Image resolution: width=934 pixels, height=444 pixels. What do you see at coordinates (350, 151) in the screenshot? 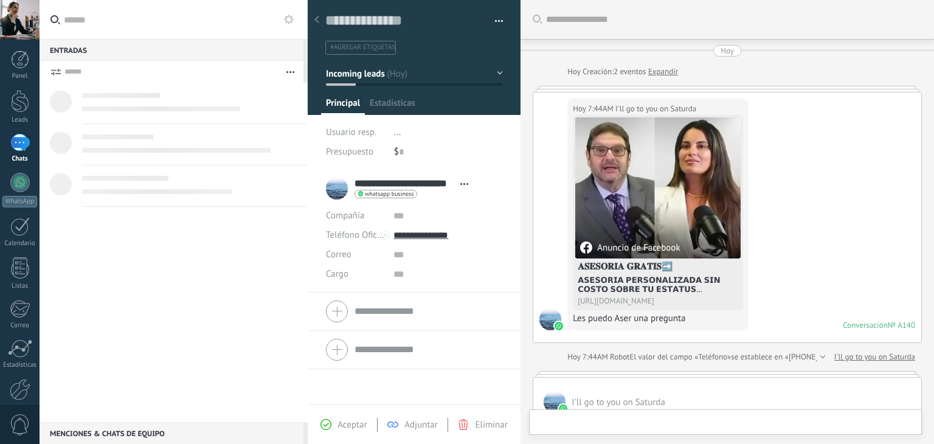
I see `span: Presupuesto` at bounding box center [350, 151].